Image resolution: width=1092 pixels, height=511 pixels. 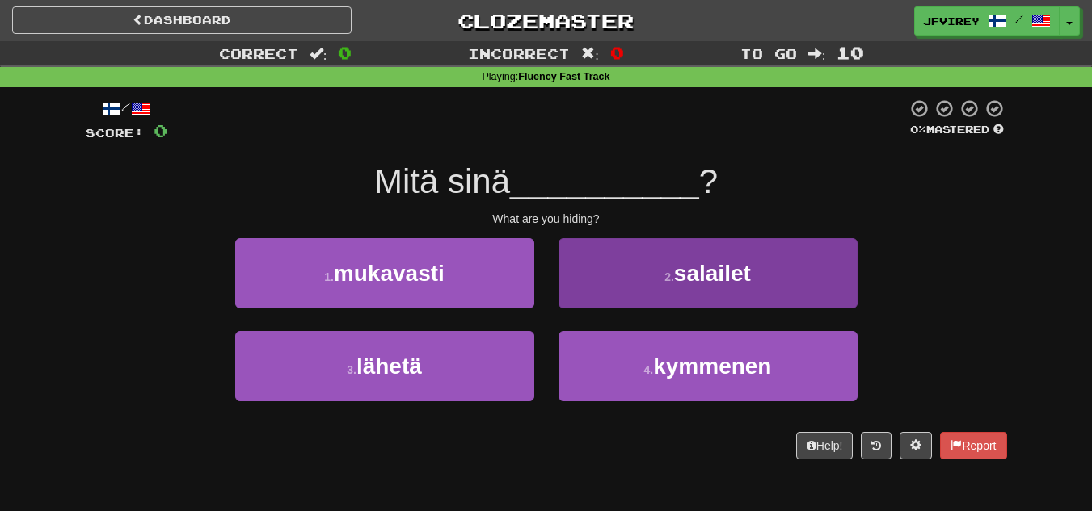 What do you see at coordinates (182, 20) in the screenshot?
I see `a: Dashboard` at bounding box center [182, 20].